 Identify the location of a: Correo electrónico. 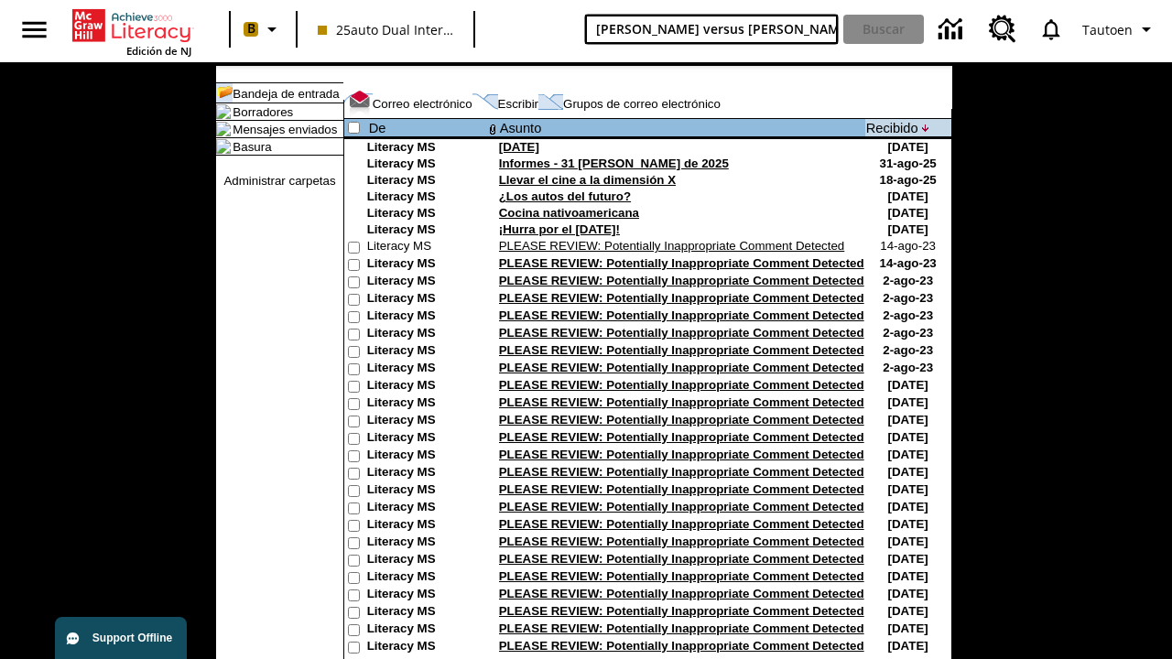
(422, 103).